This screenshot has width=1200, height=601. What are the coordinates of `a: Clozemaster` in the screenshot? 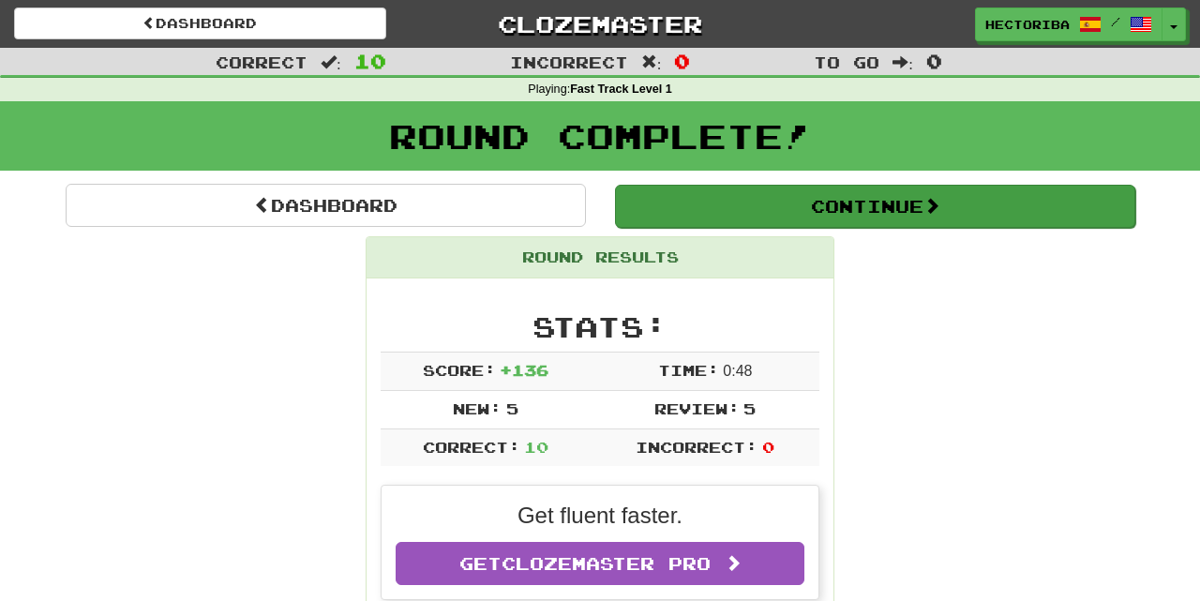 It's located at (600, 23).